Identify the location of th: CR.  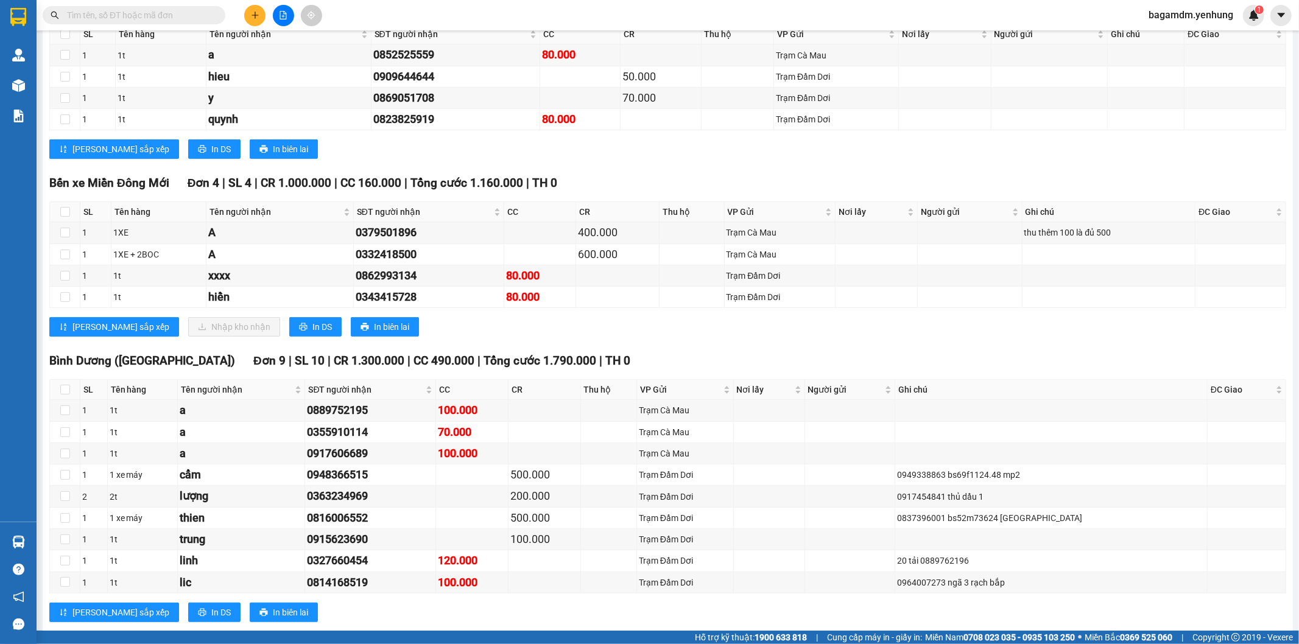
(544, 390).